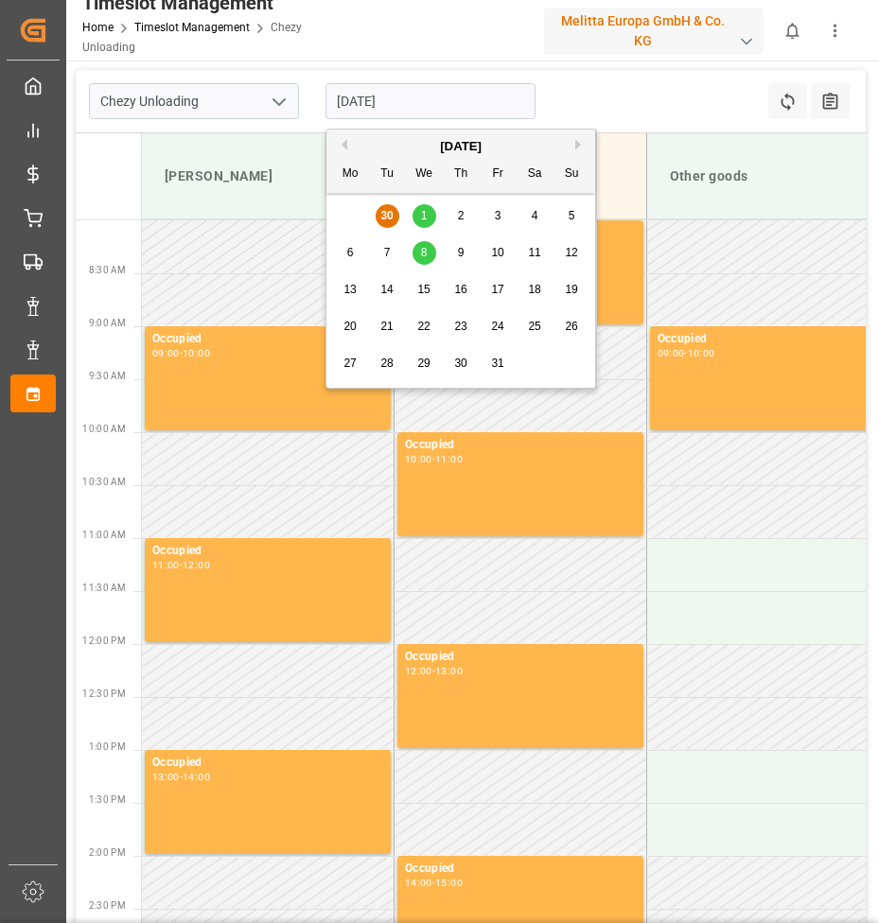 Image resolution: width=879 pixels, height=923 pixels. Describe the element at coordinates (497, 216) in the screenshot. I see `div: Choose Friday, October 3rd, 2025` at that location.